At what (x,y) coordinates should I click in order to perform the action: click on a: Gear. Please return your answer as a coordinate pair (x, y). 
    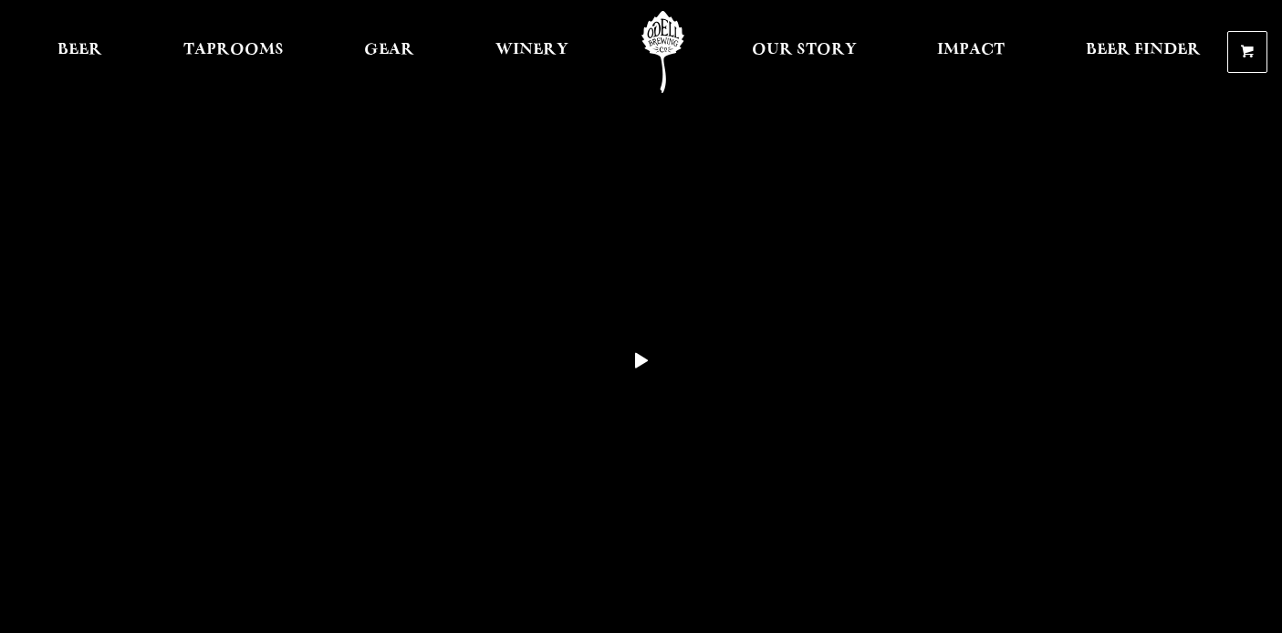
    Looking at the image, I should click on (389, 52).